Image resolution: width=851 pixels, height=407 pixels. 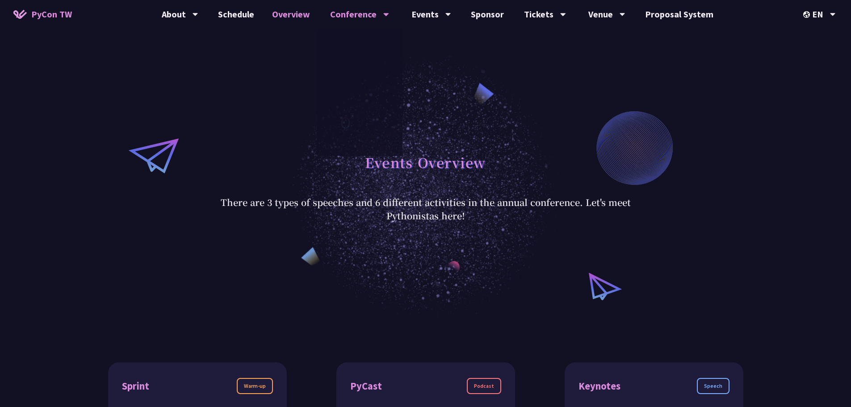 What do you see at coordinates (255, 386) in the screenshot?
I see `div: Warm-up` at bounding box center [255, 386].